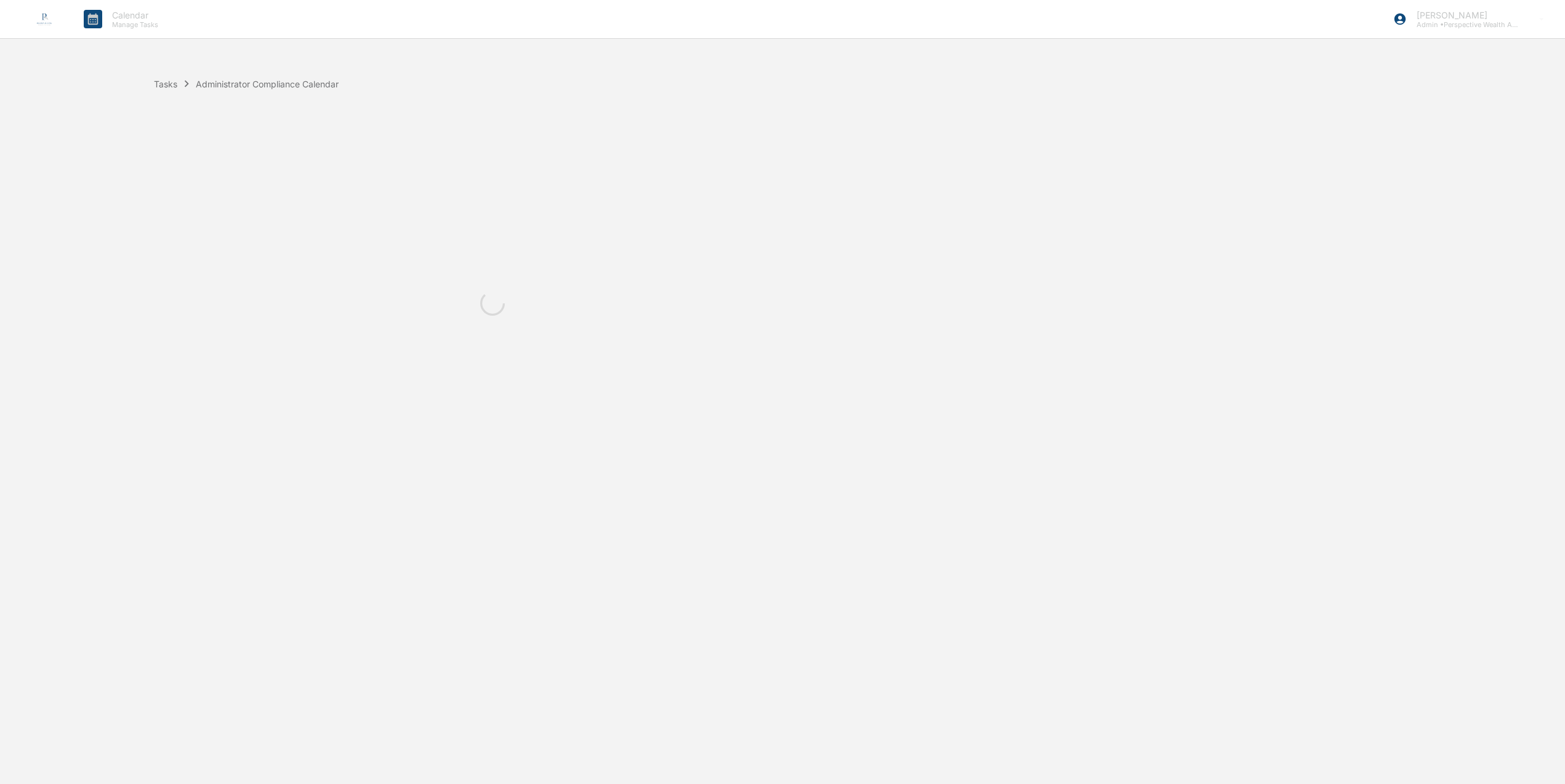  Describe the element at coordinates (267, 84) in the screenshot. I see `div: Administrator Compliance Calendar` at that location.